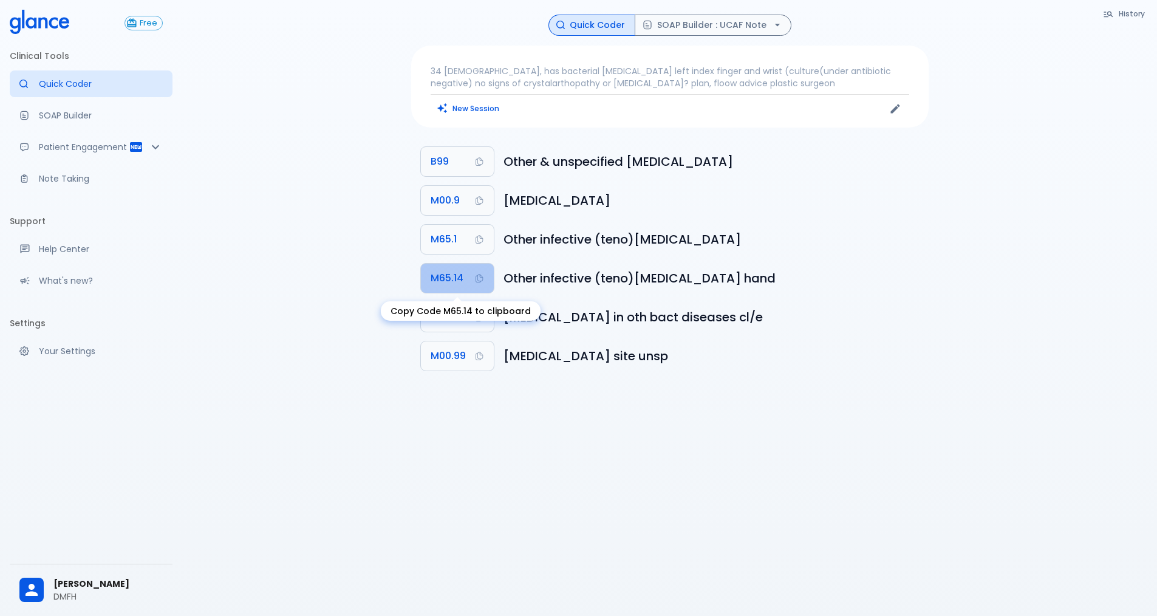 The image size is (1157, 616). I want to click on p: Your Settings, so click(101, 351).